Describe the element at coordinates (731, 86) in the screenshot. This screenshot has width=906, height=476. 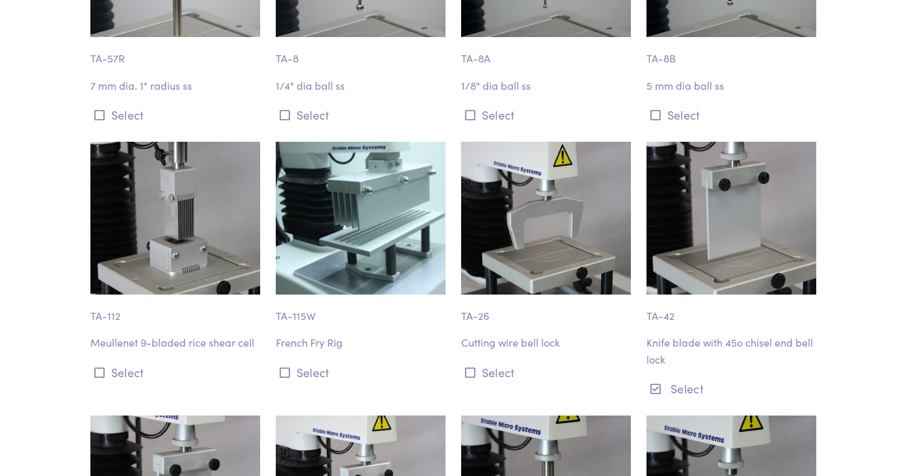
I see `p: 5 mm dia ball ss` at that location.